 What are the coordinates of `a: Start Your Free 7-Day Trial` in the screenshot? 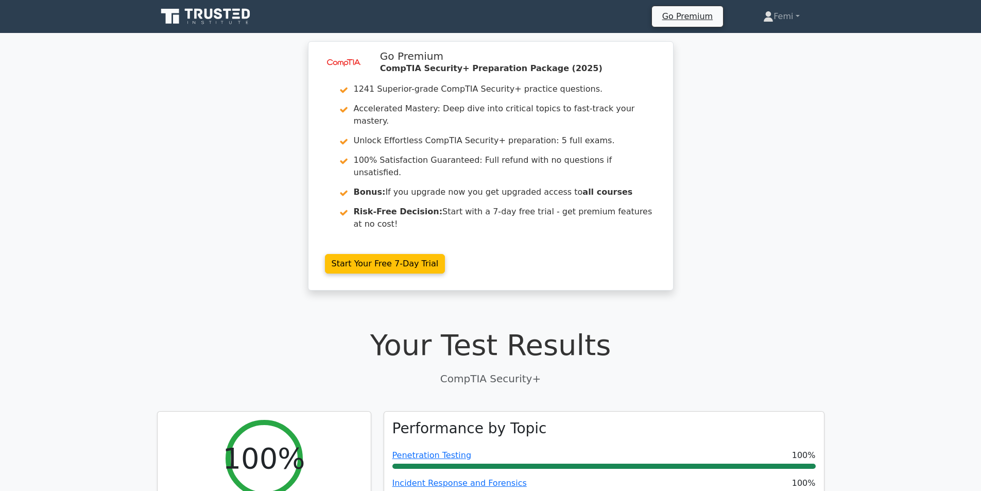 It's located at (385, 264).